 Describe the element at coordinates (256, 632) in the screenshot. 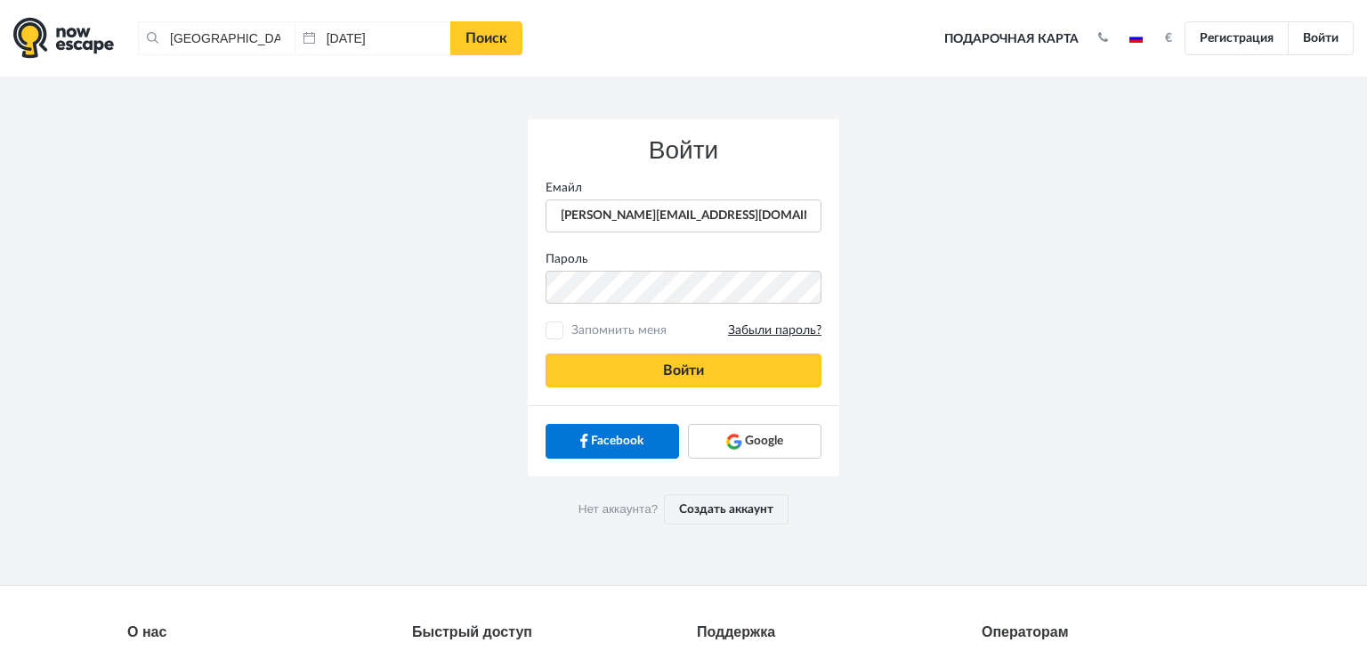

I see `div: О нас` at that location.